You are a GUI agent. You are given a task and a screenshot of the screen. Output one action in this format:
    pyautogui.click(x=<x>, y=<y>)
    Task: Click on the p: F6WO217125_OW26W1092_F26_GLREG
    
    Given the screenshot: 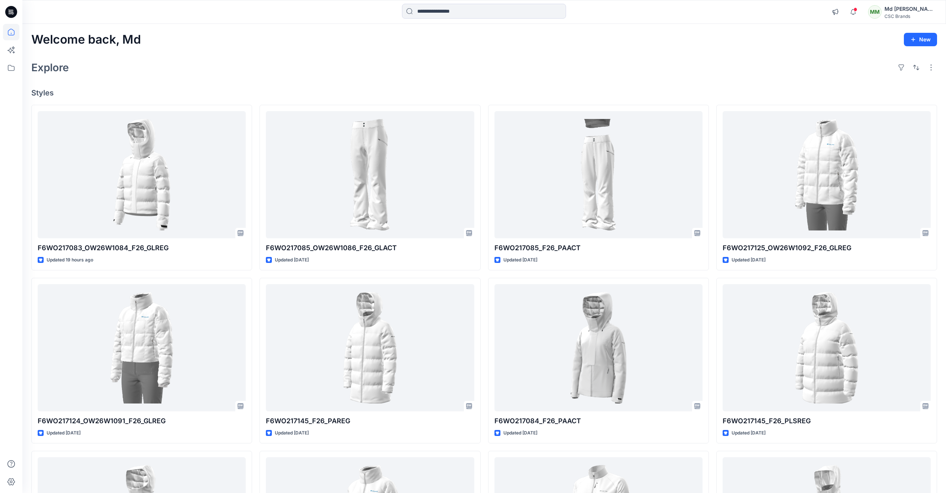 What is the action you would take?
    pyautogui.click(x=827, y=248)
    